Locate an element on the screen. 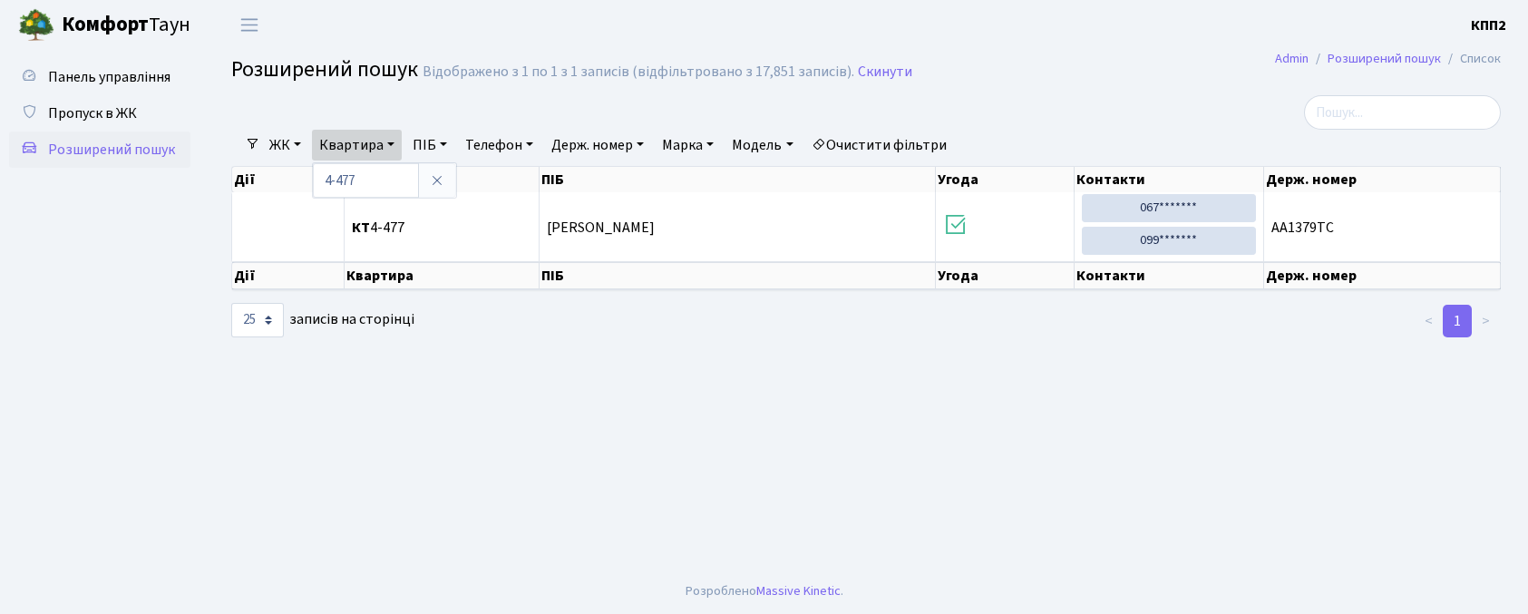 Image resolution: width=1528 pixels, height=614 pixels. nav: breadcrumb is located at coordinates (1387, 59).